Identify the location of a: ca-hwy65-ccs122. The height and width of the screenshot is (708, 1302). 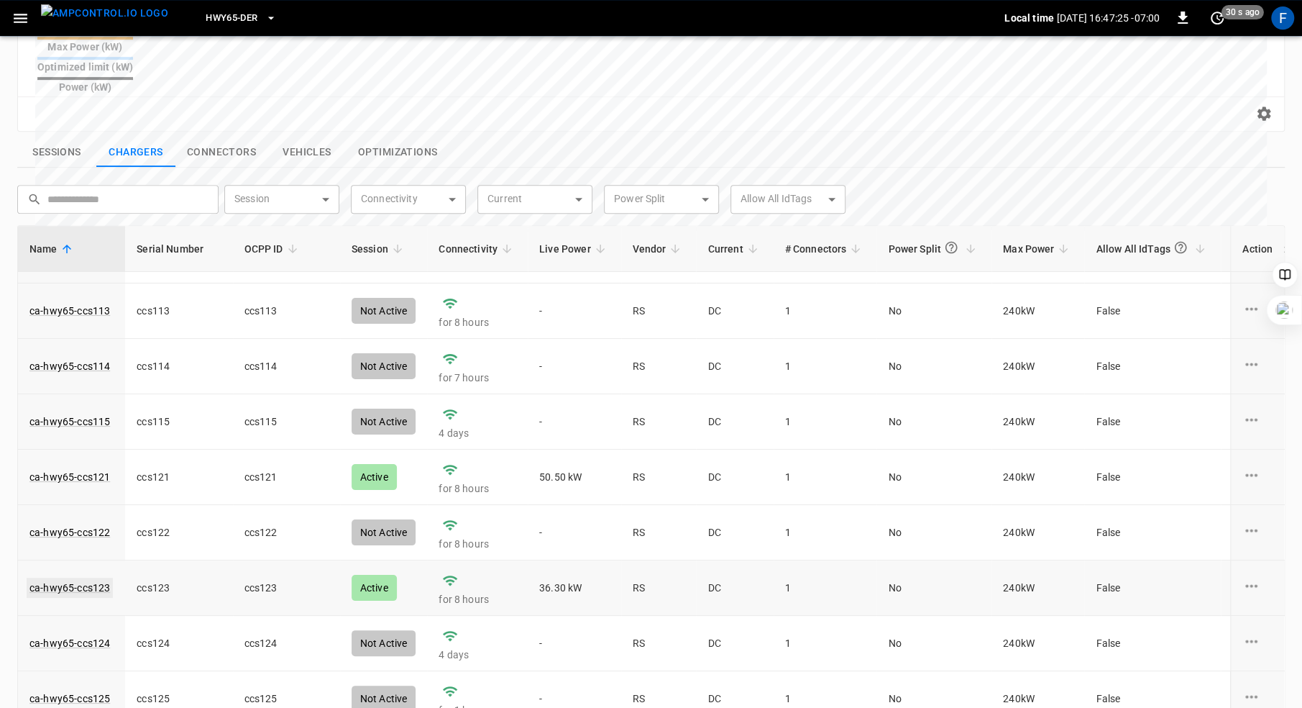
(70, 532).